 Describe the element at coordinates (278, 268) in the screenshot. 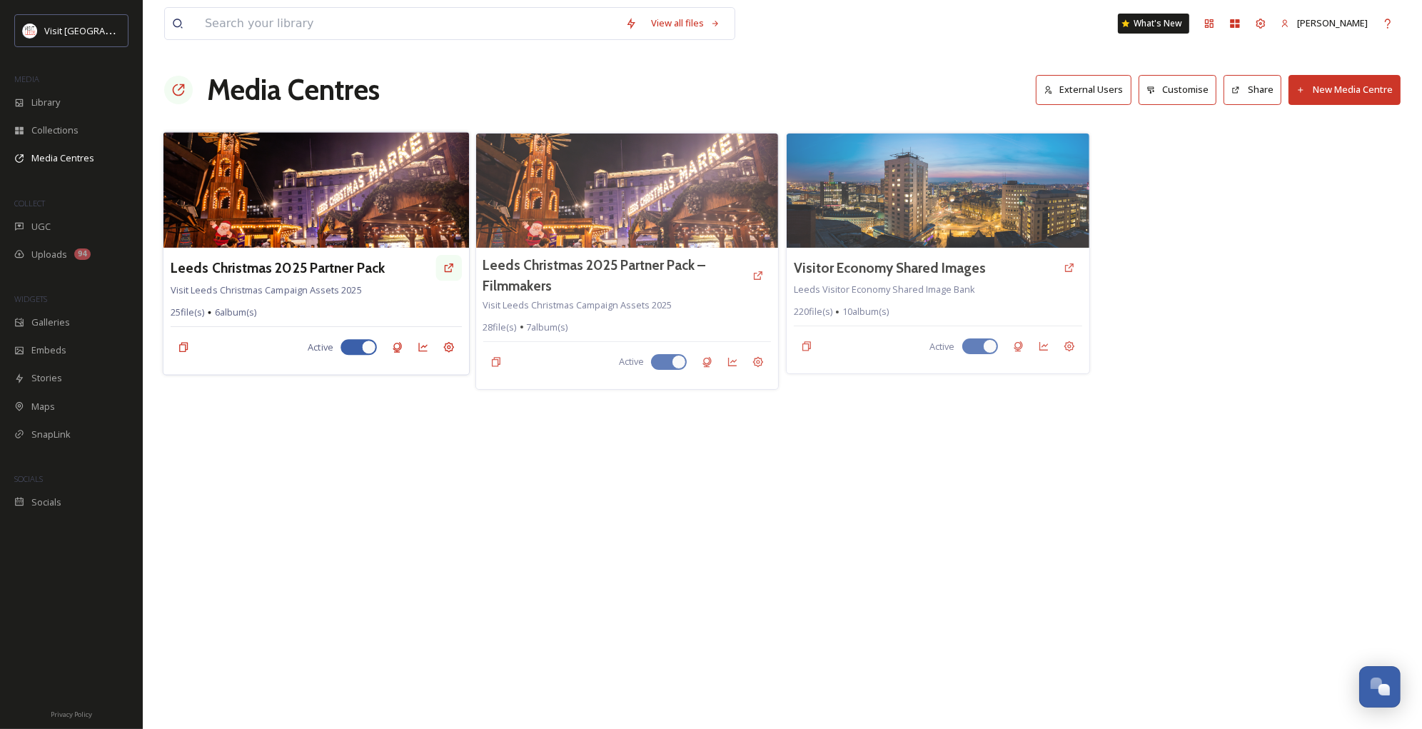

I see `h3: Leeds Christmas 2025 Partner Pack` at that location.